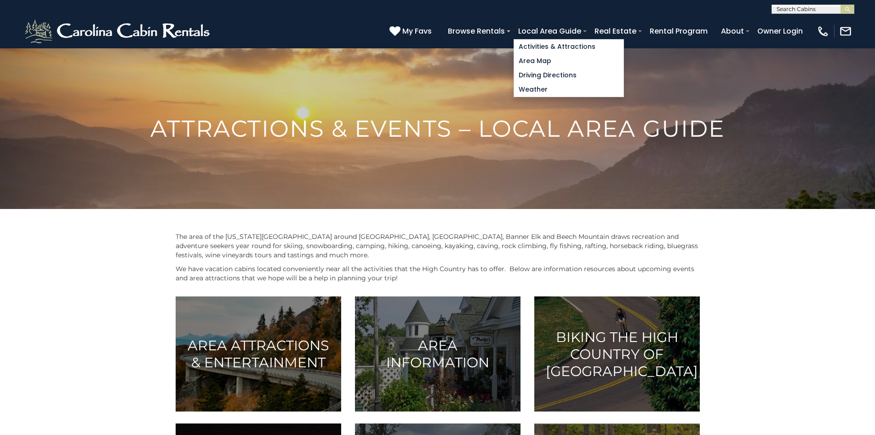 This screenshot has height=435, width=875. Describe the element at coordinates (438, 354) in the screenshot. I see `h3: Area Information` at that location.